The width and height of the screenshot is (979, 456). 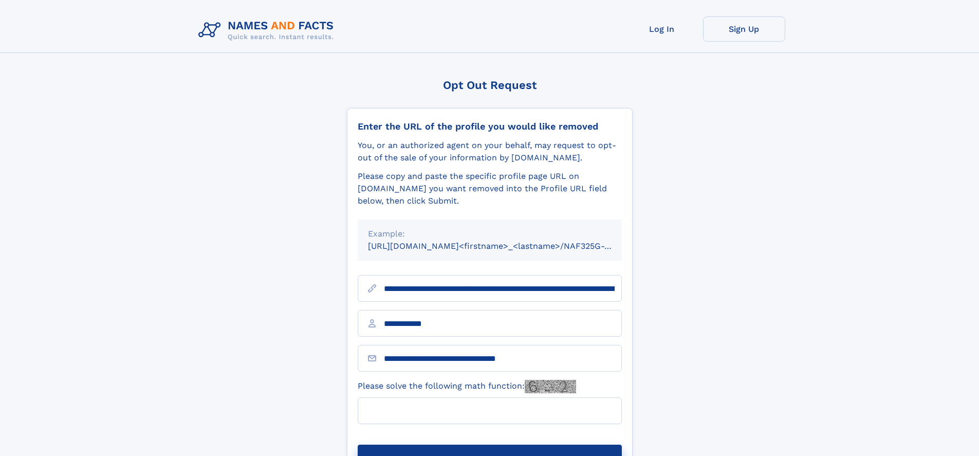 What do you see at coordinates (490, 126) in the screenshot?
I see `div: Enter the URL of the profile you would like removed` at bounding box center [490, 126].